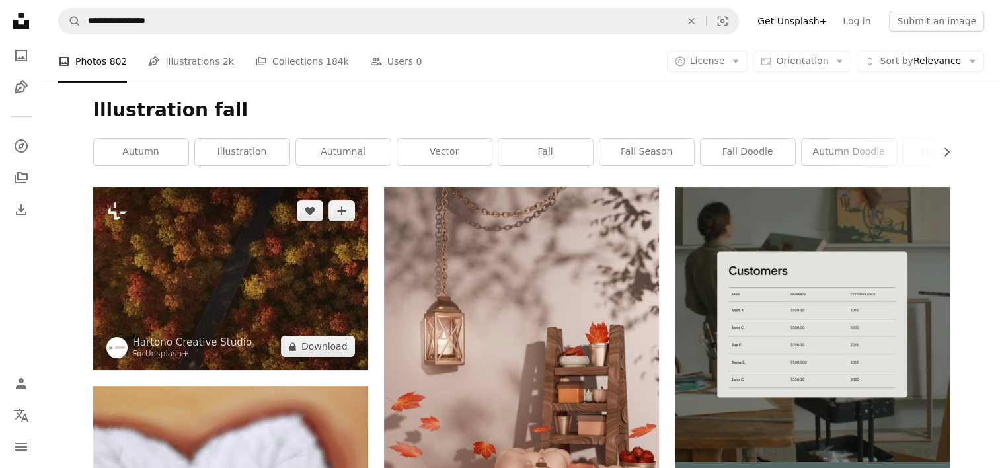  What do you see at coordinates (21, 210) in the screenshot?
I see `a: Download History` at bounding box center [21, 210].